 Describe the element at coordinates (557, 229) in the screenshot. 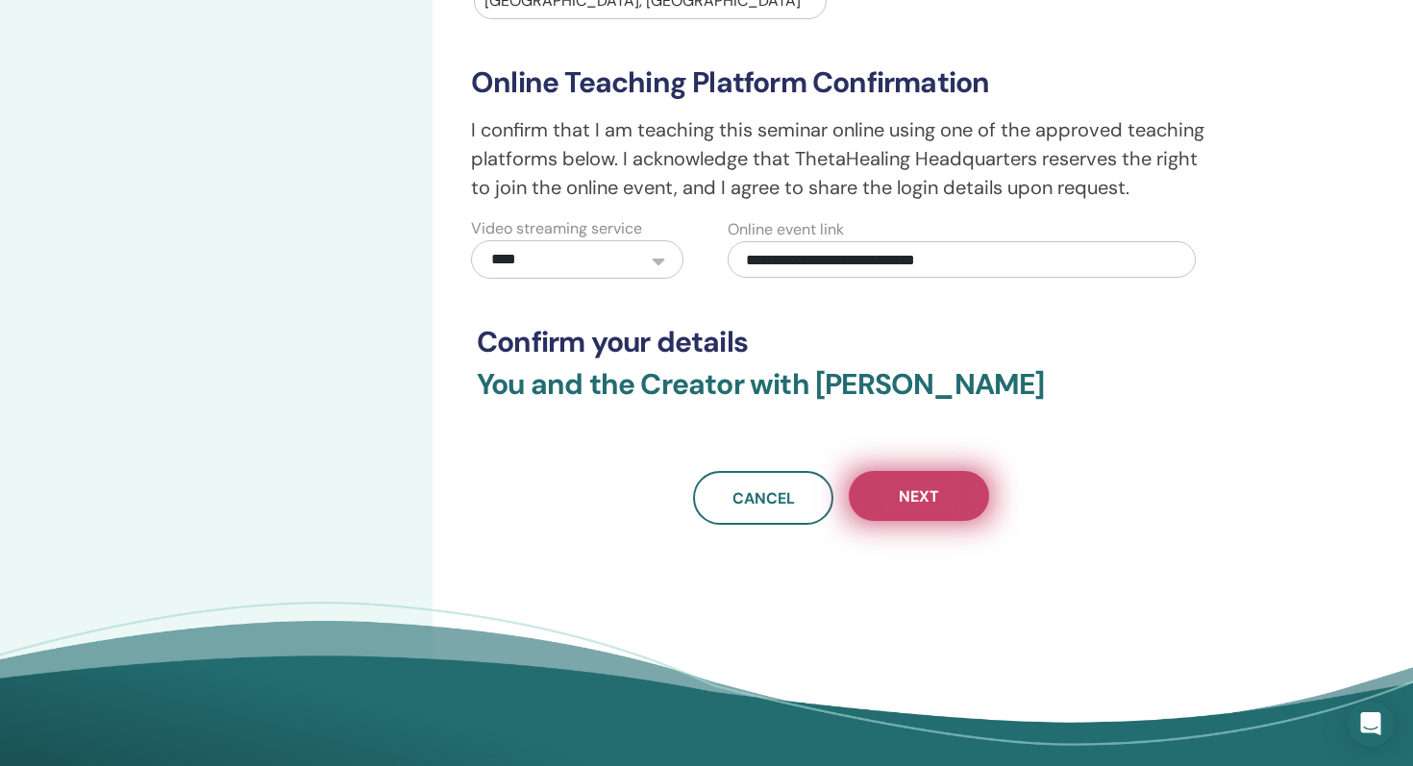

I see `label: Video streaming service` at that location.